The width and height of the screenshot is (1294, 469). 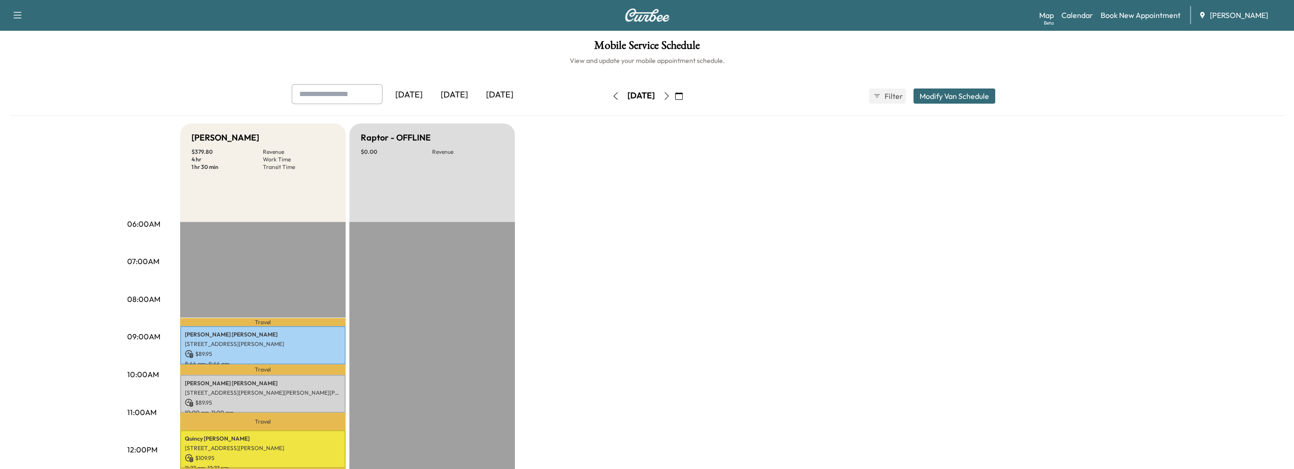 What do you see at coordinates (298, 159) in the screenshot?
I see `p: Work Time` at bounding box center [298, 159].